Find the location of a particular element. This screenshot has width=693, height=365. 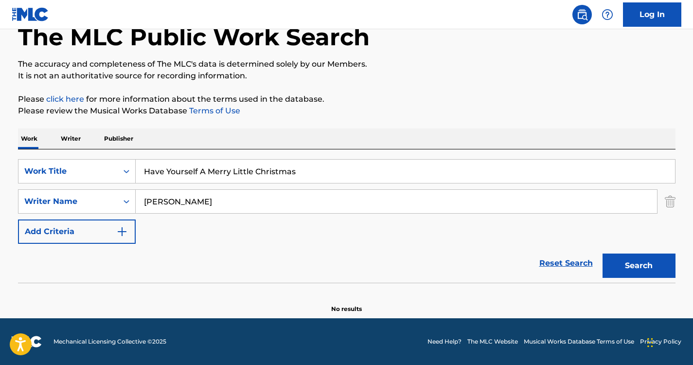

img: search is located at coordinates (582, 15).